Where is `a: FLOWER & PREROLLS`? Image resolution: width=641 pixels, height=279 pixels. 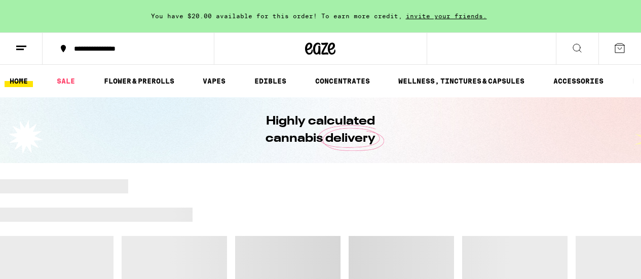
a: FLOWER & PREROLLS is located at coordinates (139, 81).